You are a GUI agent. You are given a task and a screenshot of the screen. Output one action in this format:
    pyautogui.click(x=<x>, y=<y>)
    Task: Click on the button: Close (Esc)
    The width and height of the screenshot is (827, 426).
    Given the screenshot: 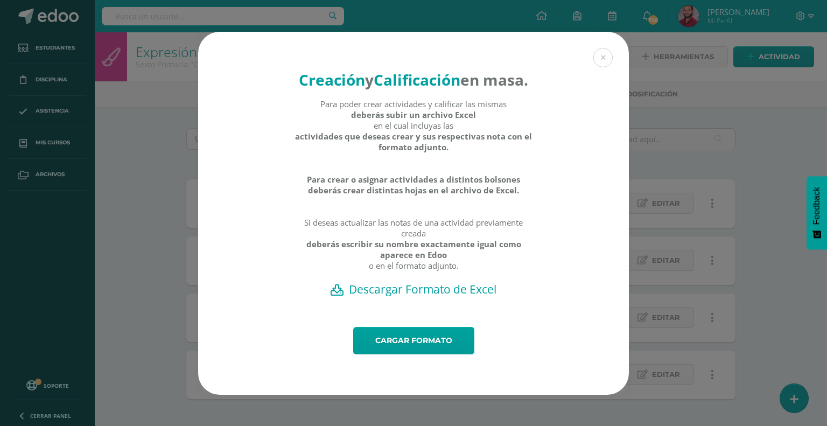 What is the action you would take?
    pyautogui.click(x=603, y=58)
    